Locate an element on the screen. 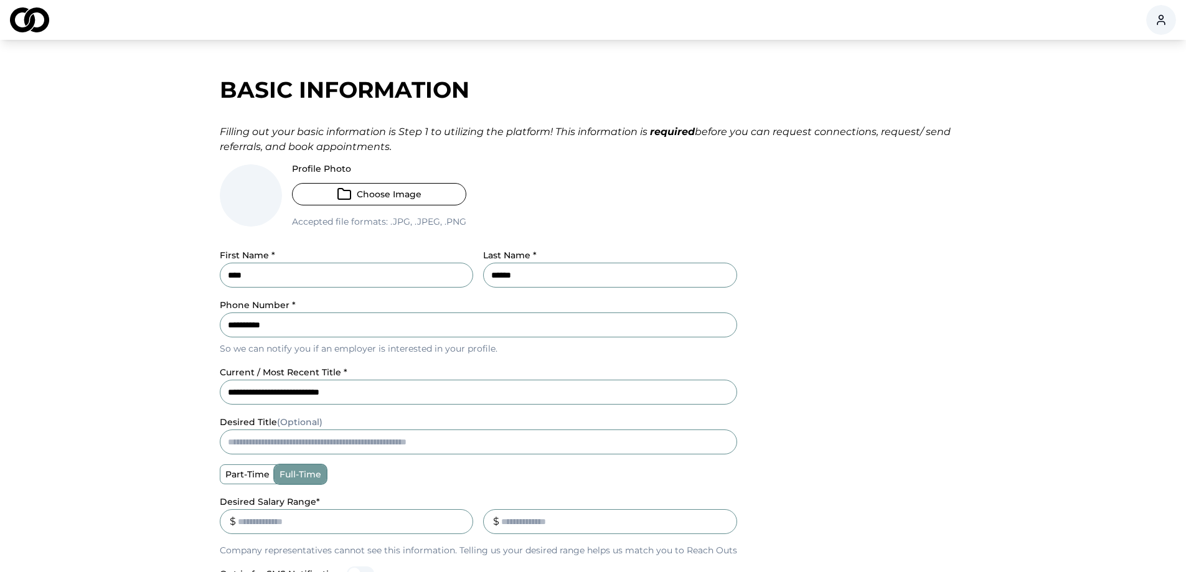  strong: required is located at coordinates (672, 131).